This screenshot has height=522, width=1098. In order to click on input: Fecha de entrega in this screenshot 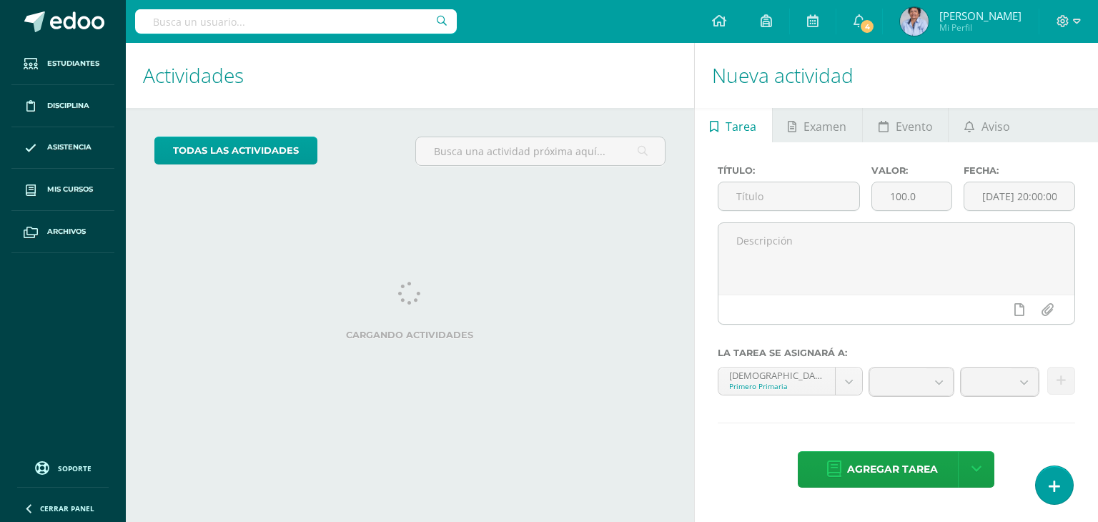, I will do `click(1019, 196)`.